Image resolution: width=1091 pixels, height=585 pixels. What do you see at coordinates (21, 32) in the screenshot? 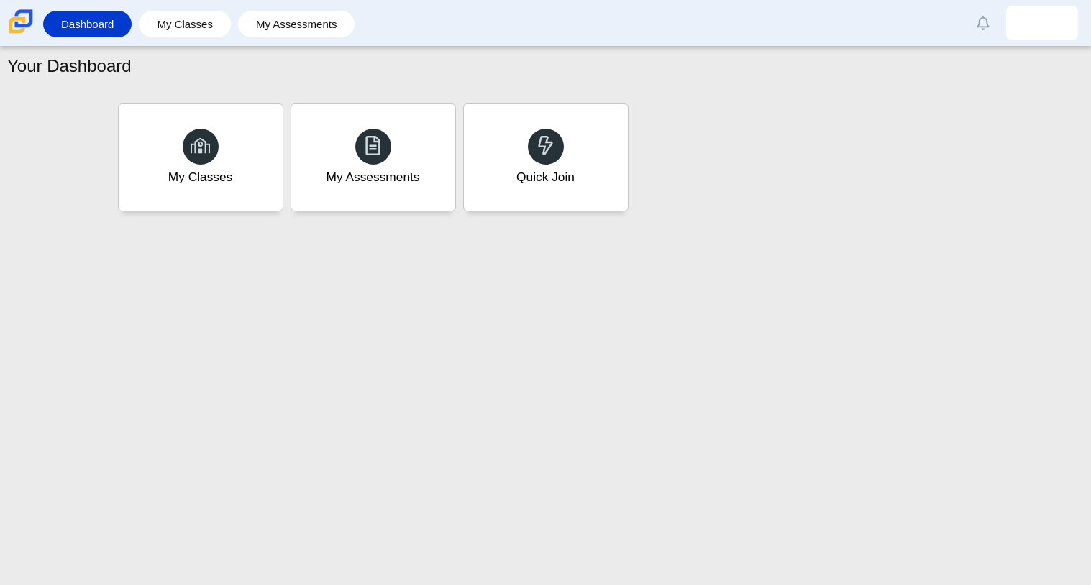
I see `a: Carmen School of Science & Technology` at bounding box center [21, 32].